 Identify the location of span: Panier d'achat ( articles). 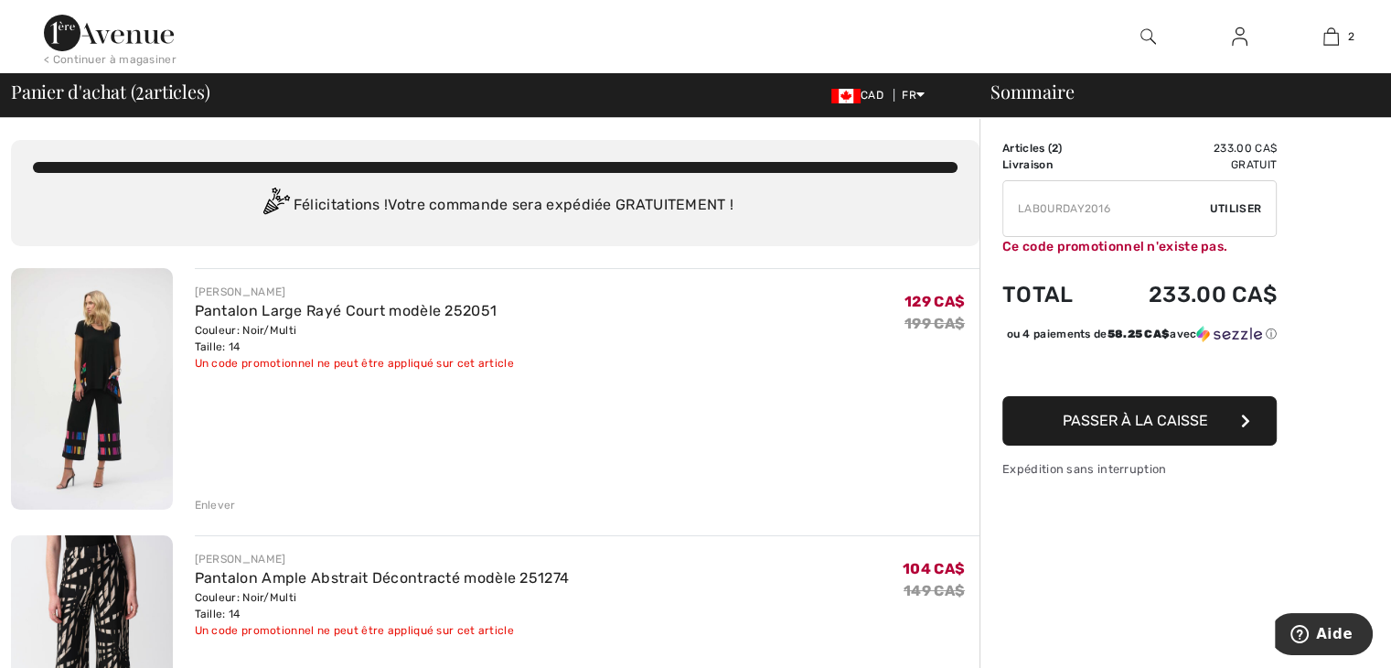
(110, 91).